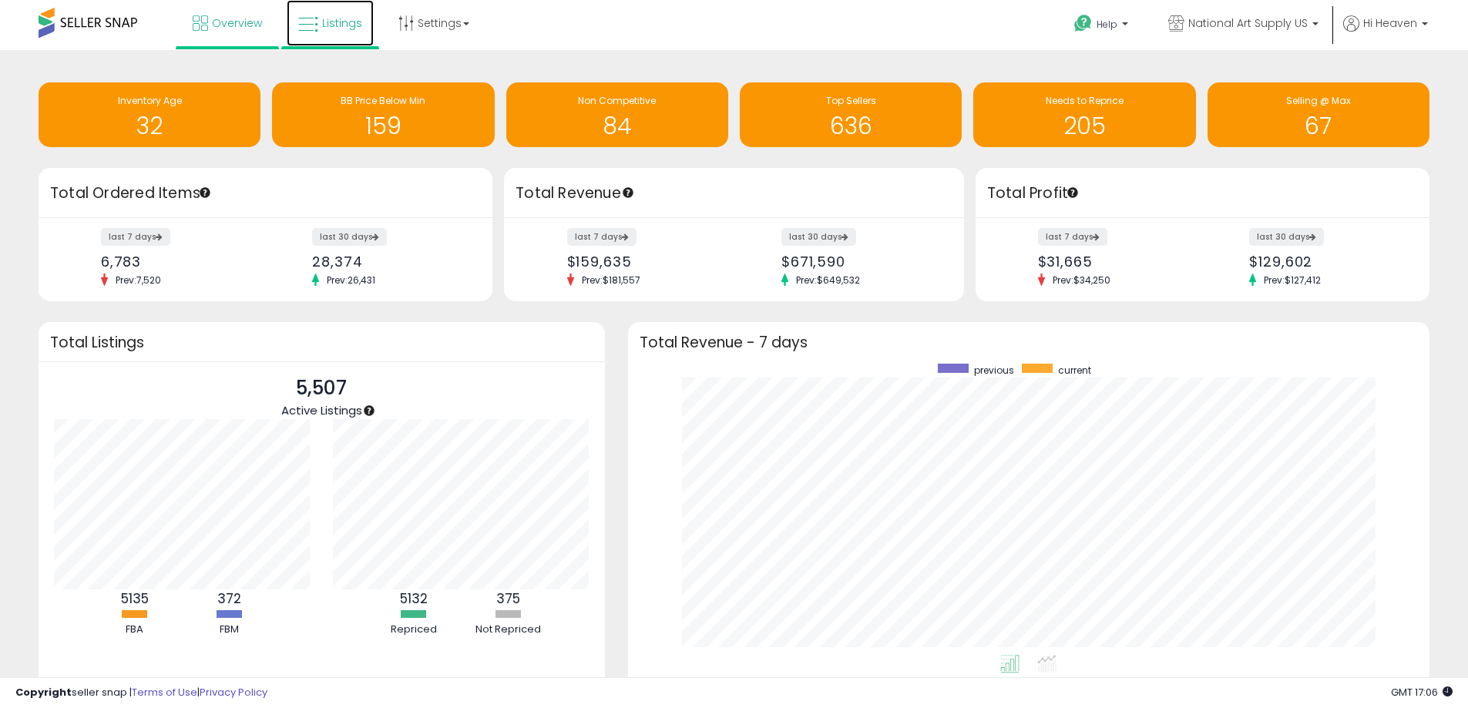  I want to click on b: 5135, so click(135, 599).